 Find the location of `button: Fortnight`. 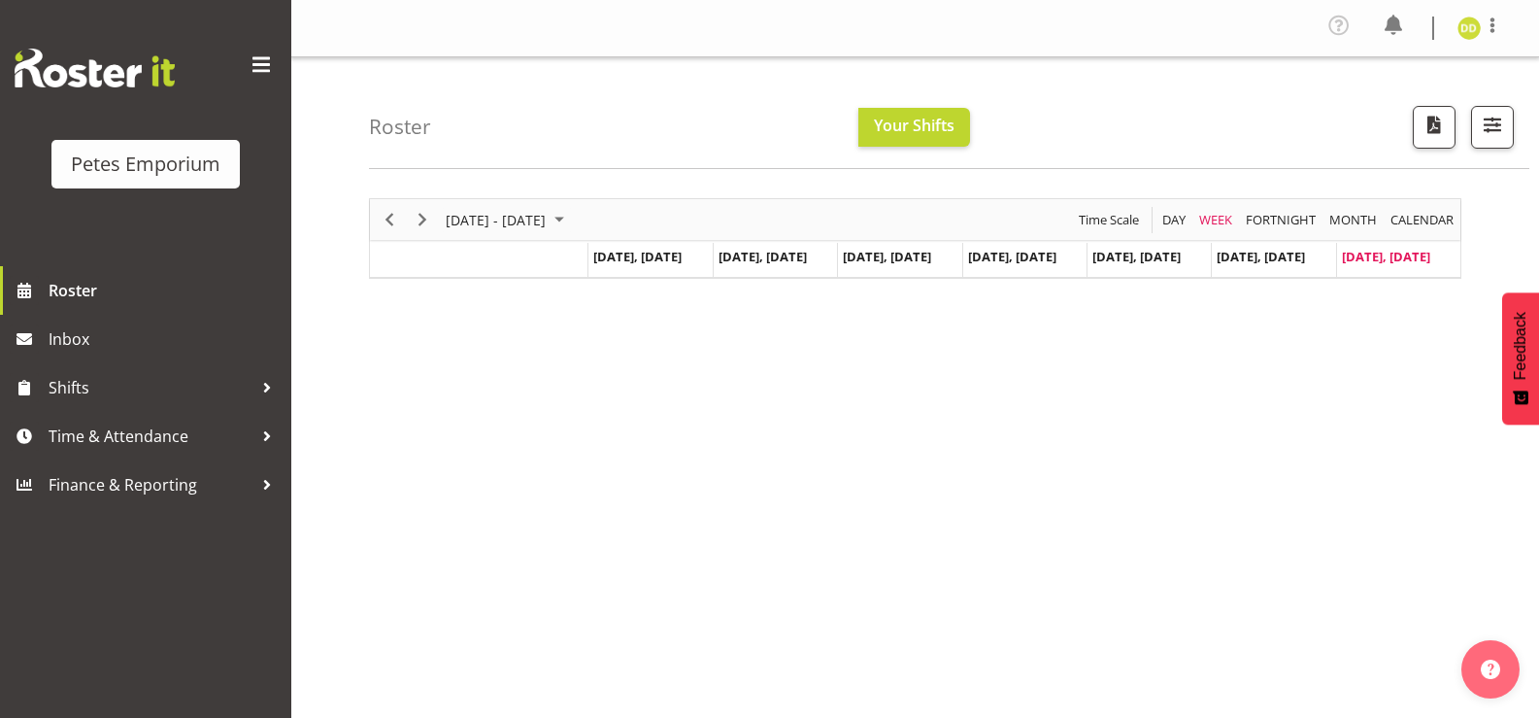

button: Fortnight is located at coordinates (1281, 219).